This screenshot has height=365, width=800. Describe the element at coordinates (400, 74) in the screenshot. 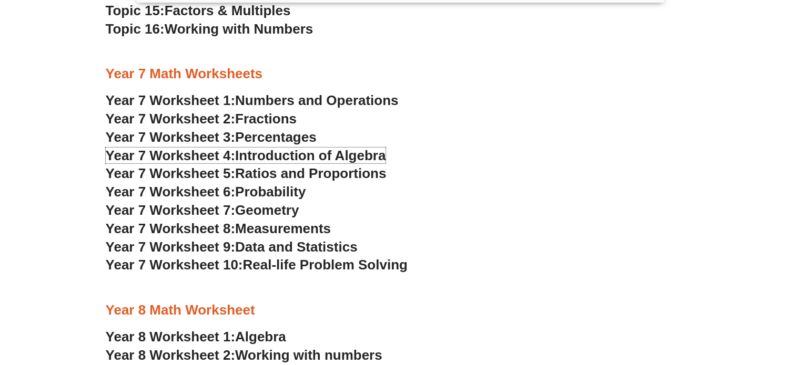

I see `h3: Year 7 Math Worksheets` at that location.